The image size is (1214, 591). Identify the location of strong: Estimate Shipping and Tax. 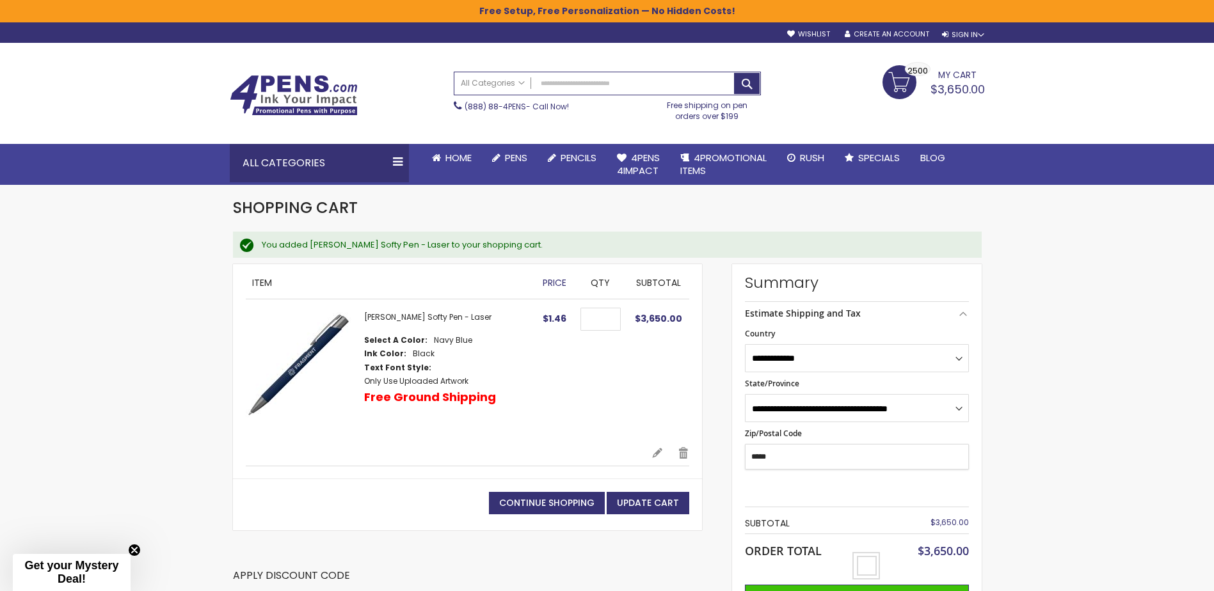
(803, 313).